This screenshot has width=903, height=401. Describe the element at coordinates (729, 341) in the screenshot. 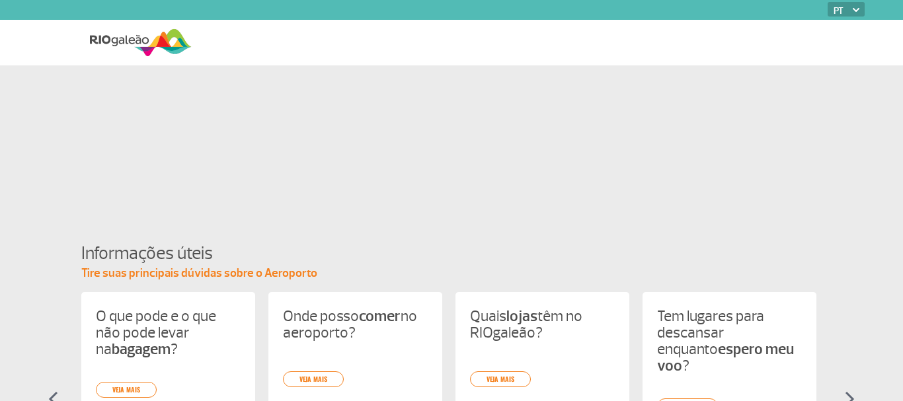

I see `p: Tem lugares para descansar enquanto ?` at that location.